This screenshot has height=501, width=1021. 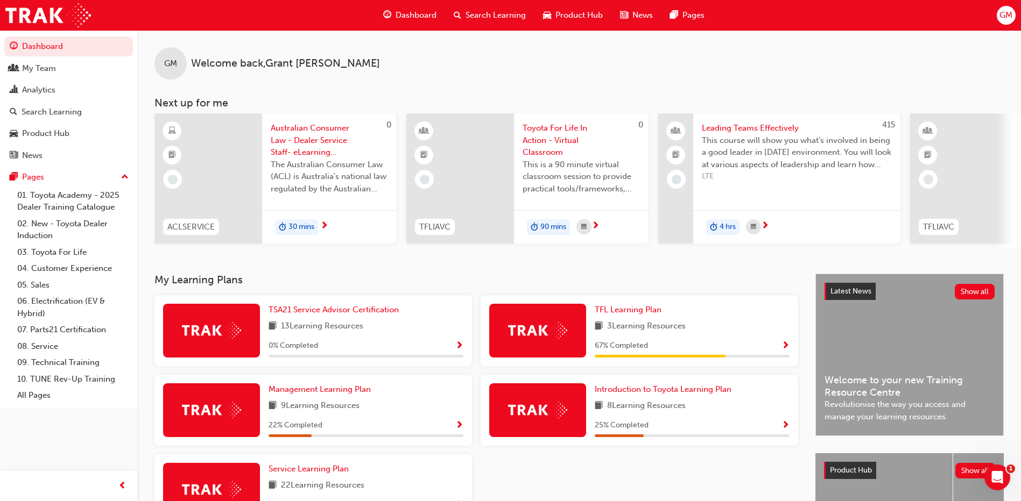 I want to click on span: Introduction to Toyota Learning Plan, so click(x=663, y=390).